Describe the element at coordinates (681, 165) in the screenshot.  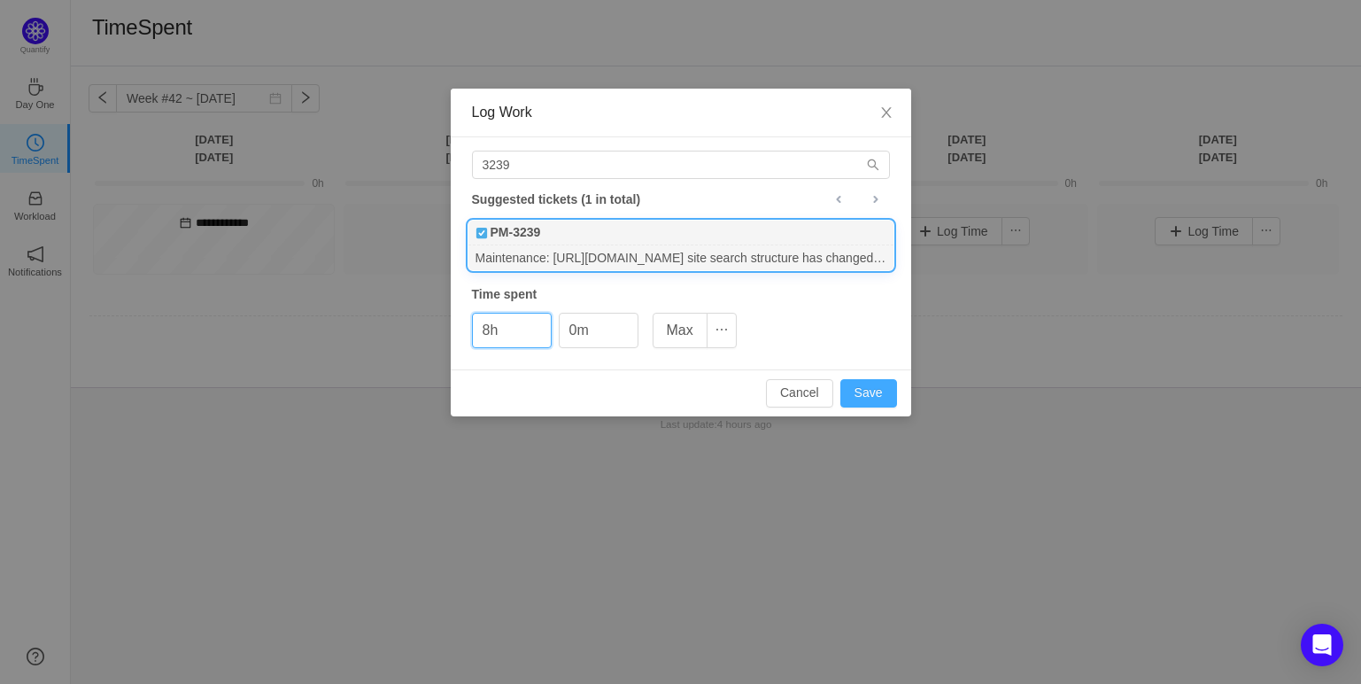
I see `input: Search` at that location.